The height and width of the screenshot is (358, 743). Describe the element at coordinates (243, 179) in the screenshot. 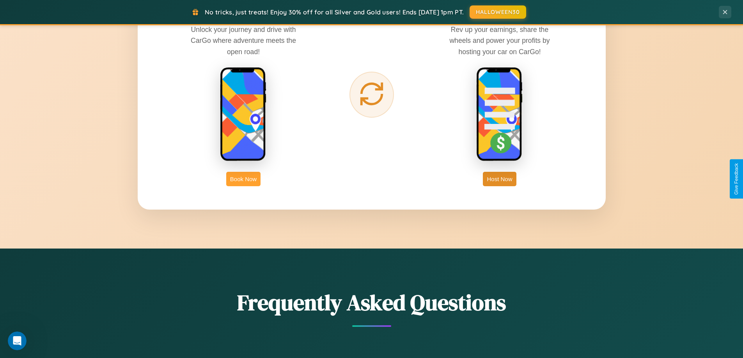

I see `button: Book Now` at that location.